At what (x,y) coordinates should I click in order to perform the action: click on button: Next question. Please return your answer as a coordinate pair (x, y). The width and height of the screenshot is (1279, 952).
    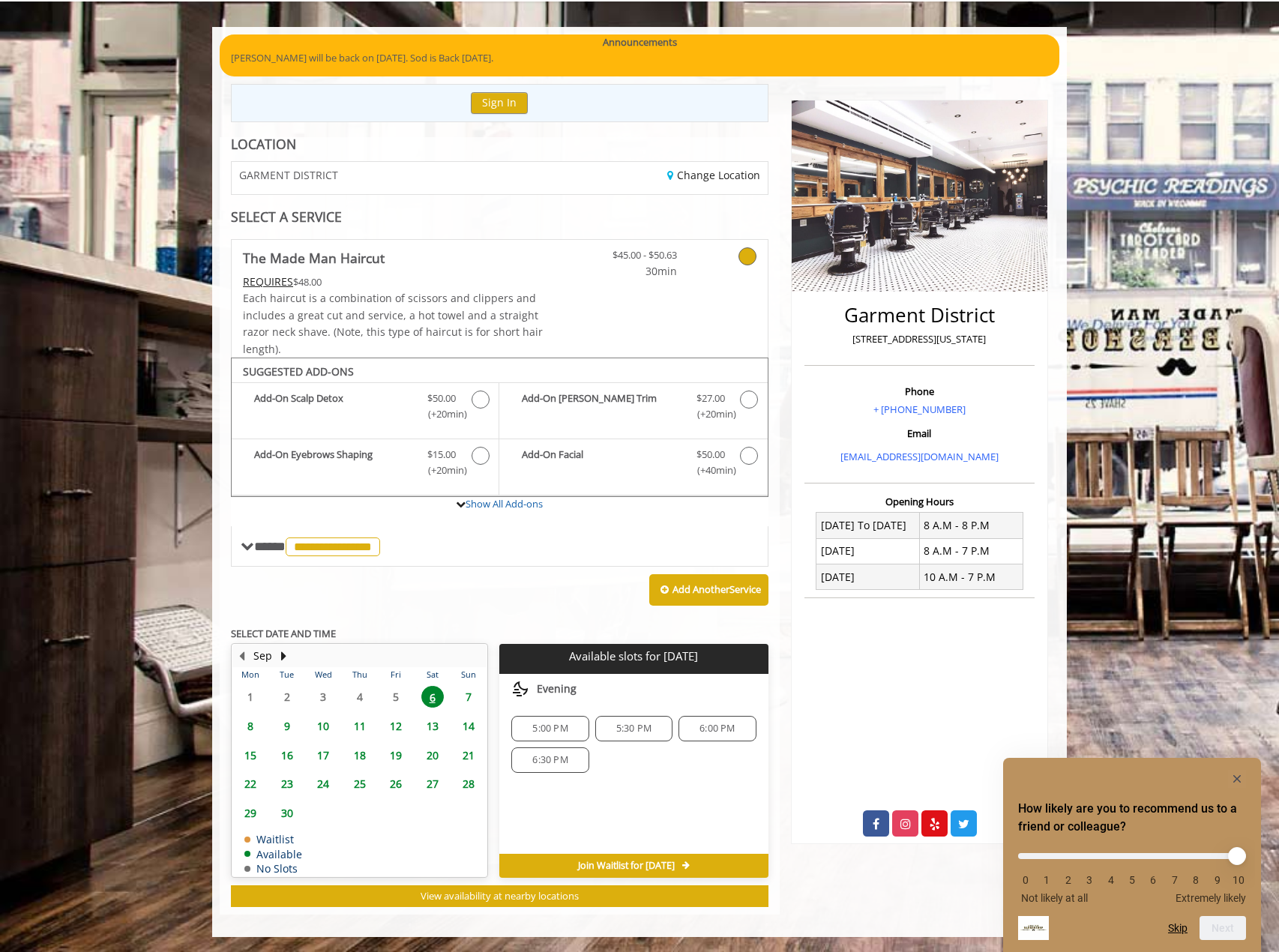
    Looking at the image, I should click on (1223, 928).